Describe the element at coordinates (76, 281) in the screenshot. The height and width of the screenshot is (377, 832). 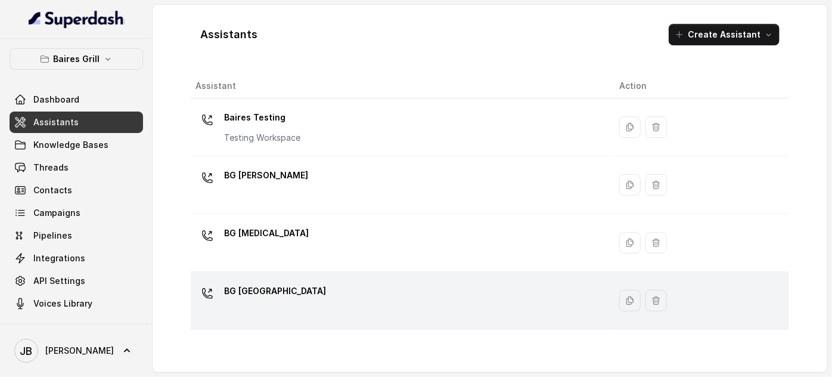
I see `a: API Settings` at that location.